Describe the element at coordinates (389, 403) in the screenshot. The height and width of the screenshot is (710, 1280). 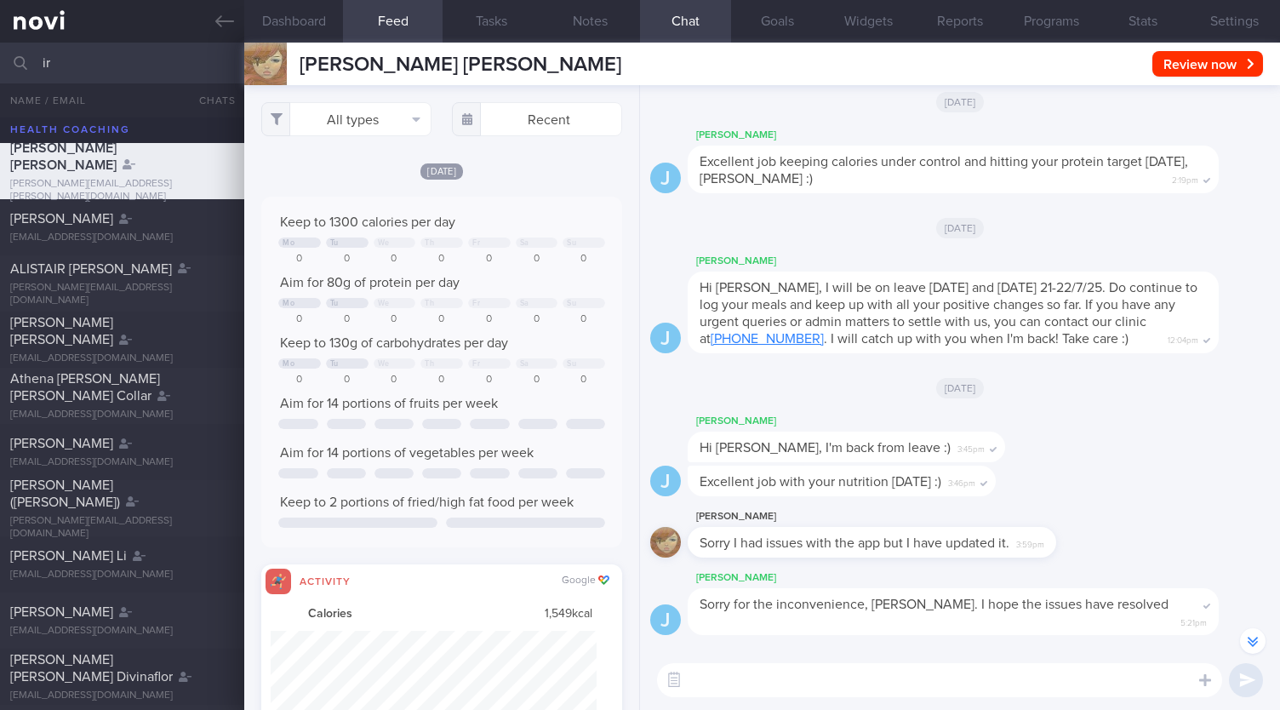
I see `span: Aim for 14 portions of fruits per week` at that location.